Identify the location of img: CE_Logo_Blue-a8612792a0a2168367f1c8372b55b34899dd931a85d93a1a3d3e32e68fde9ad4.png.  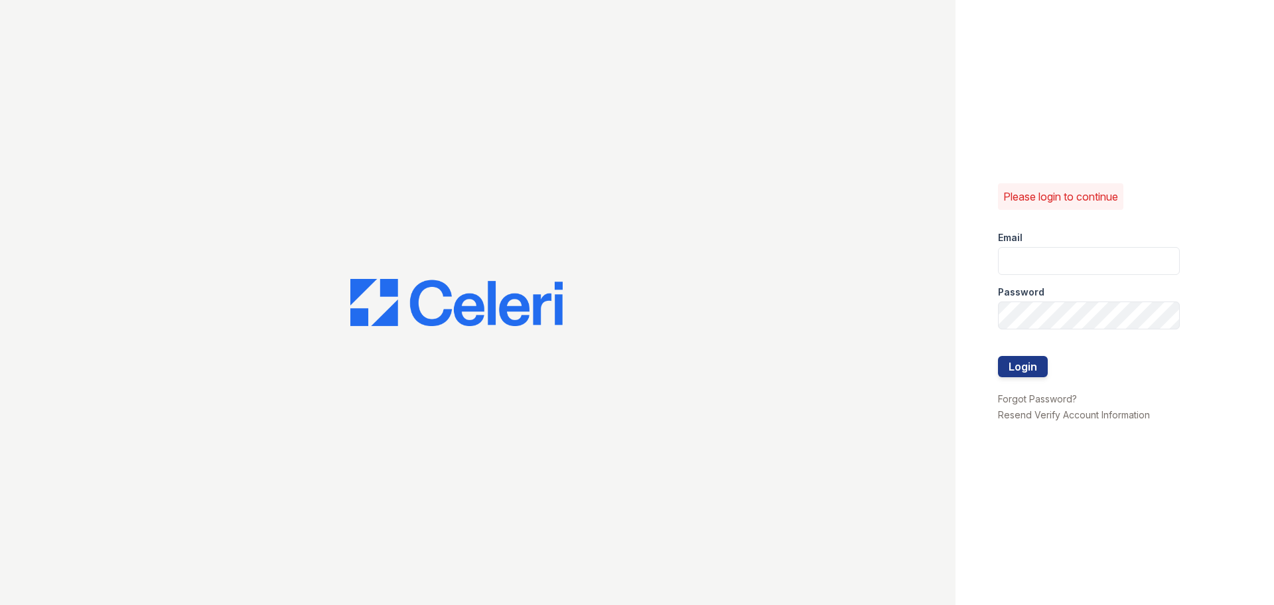
(457, 303).